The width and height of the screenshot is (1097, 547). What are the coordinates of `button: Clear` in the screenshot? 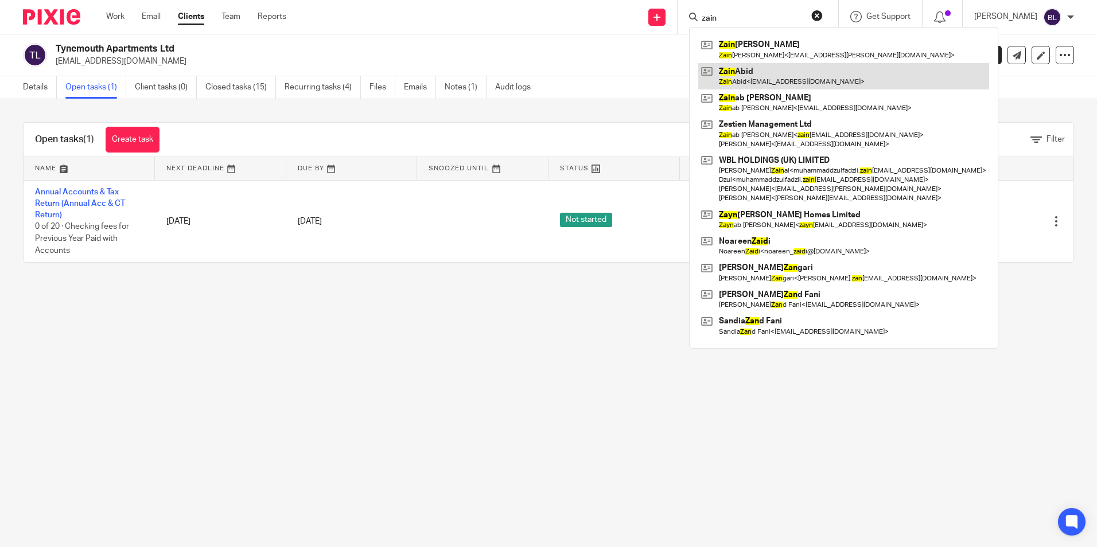 It's located at (817, 15).